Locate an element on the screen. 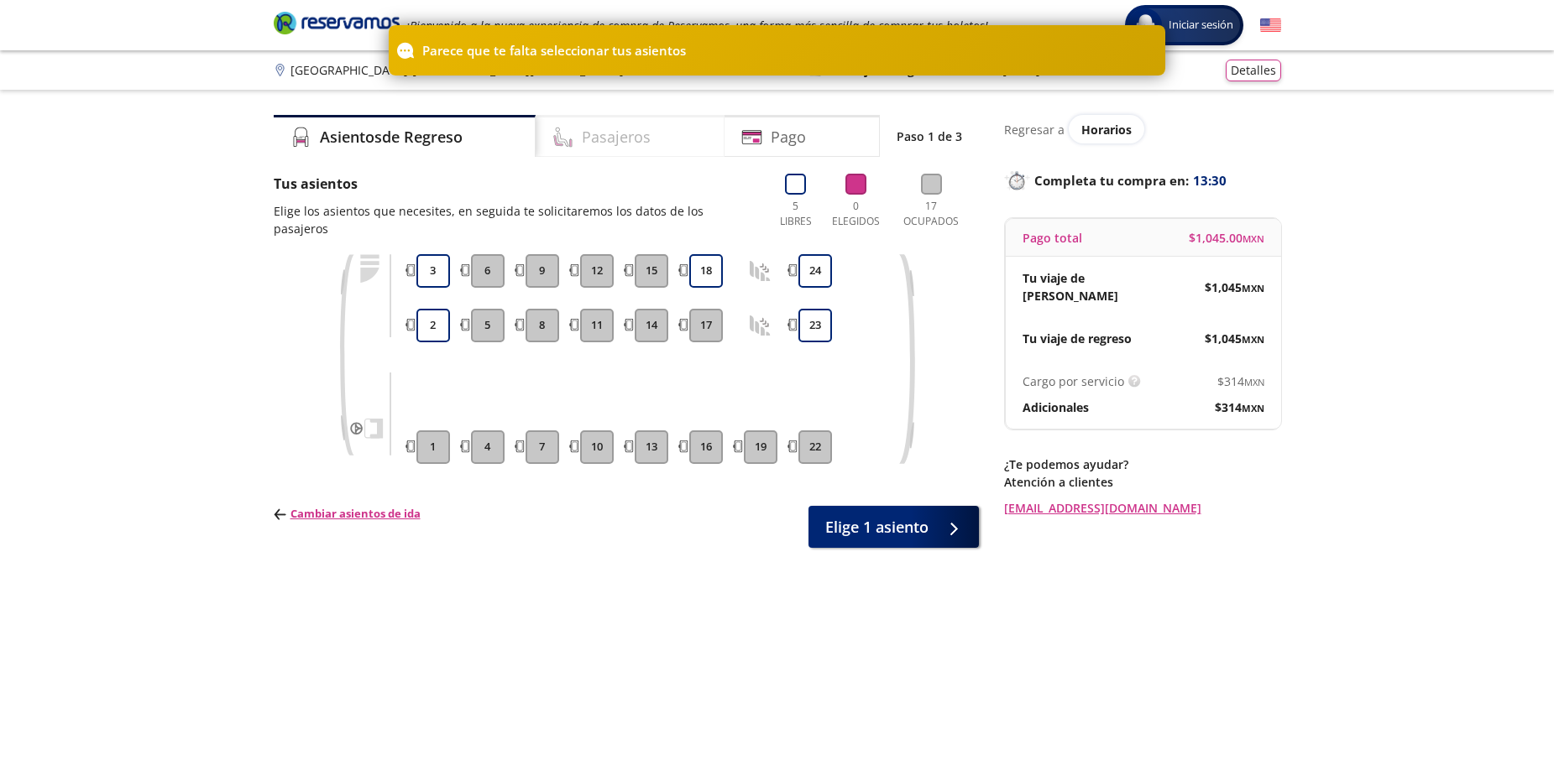 The image size is (1554, 760). span: Iniciar sesión is located at coordinates (1200, 25).